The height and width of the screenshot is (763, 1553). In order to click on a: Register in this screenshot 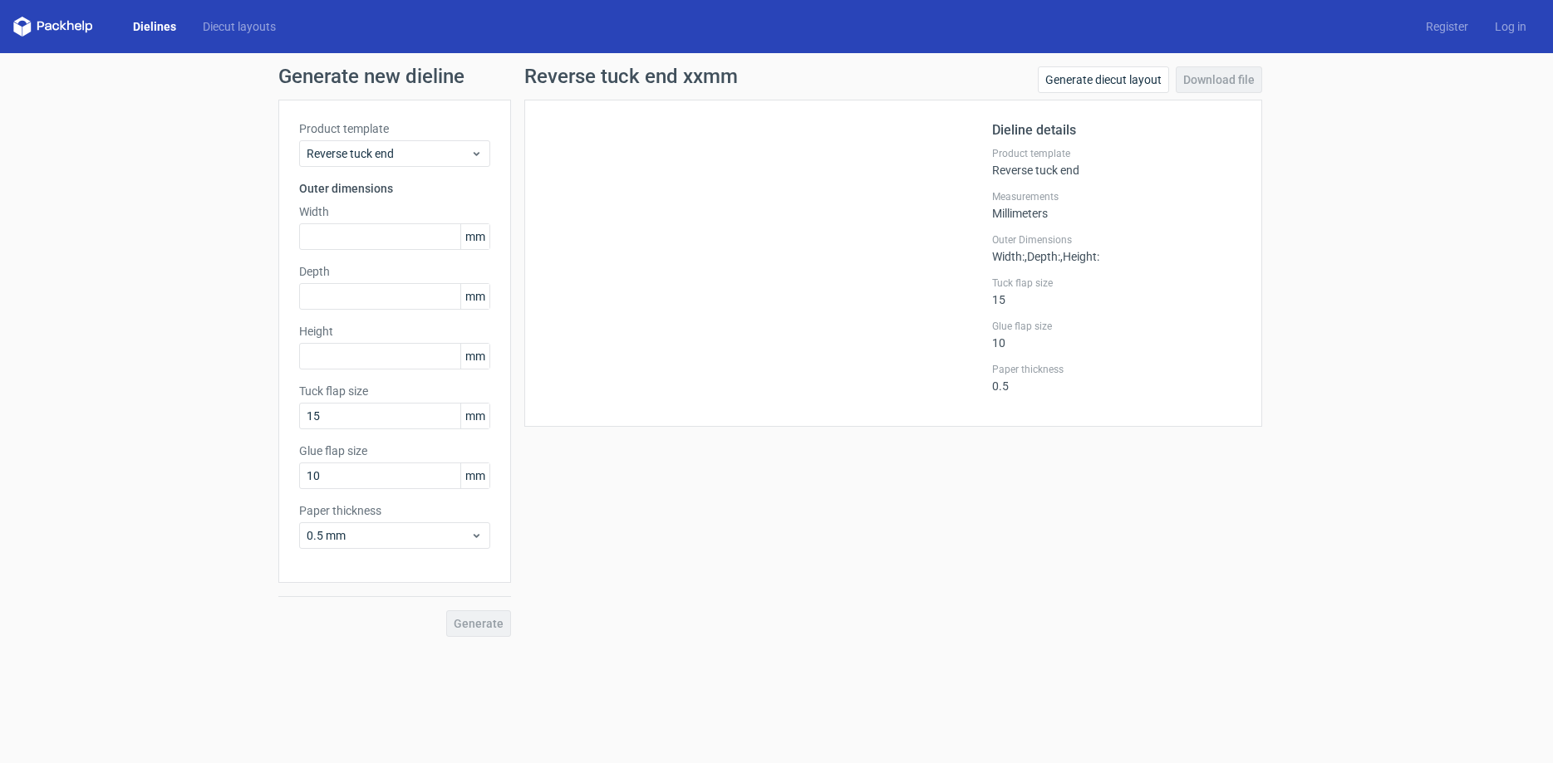, I will do `click(1446, 27)`.